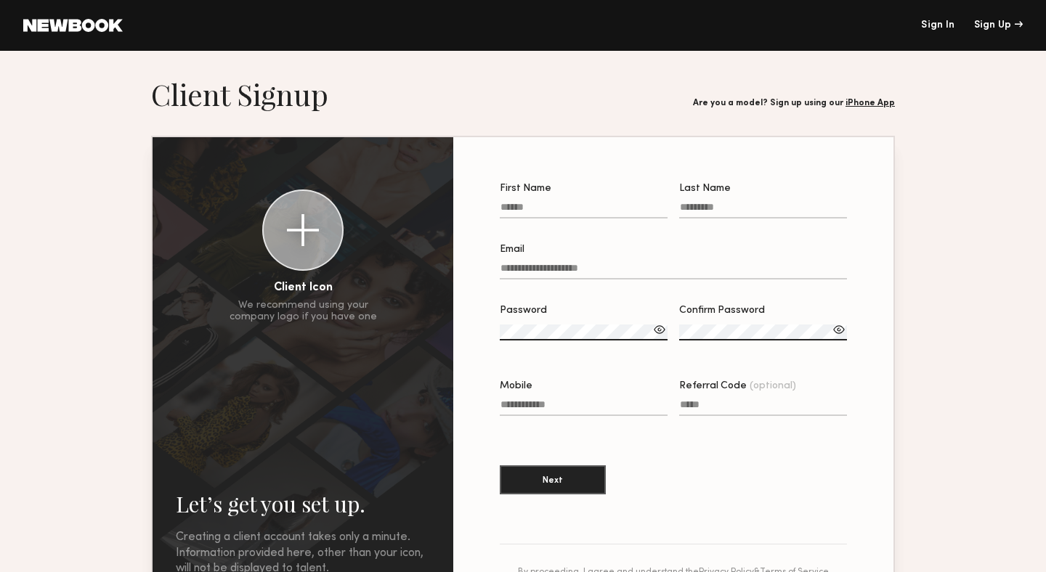  Describe the element at coordinates (553, 480) in the screenshot. I see `button: Next` at that location.